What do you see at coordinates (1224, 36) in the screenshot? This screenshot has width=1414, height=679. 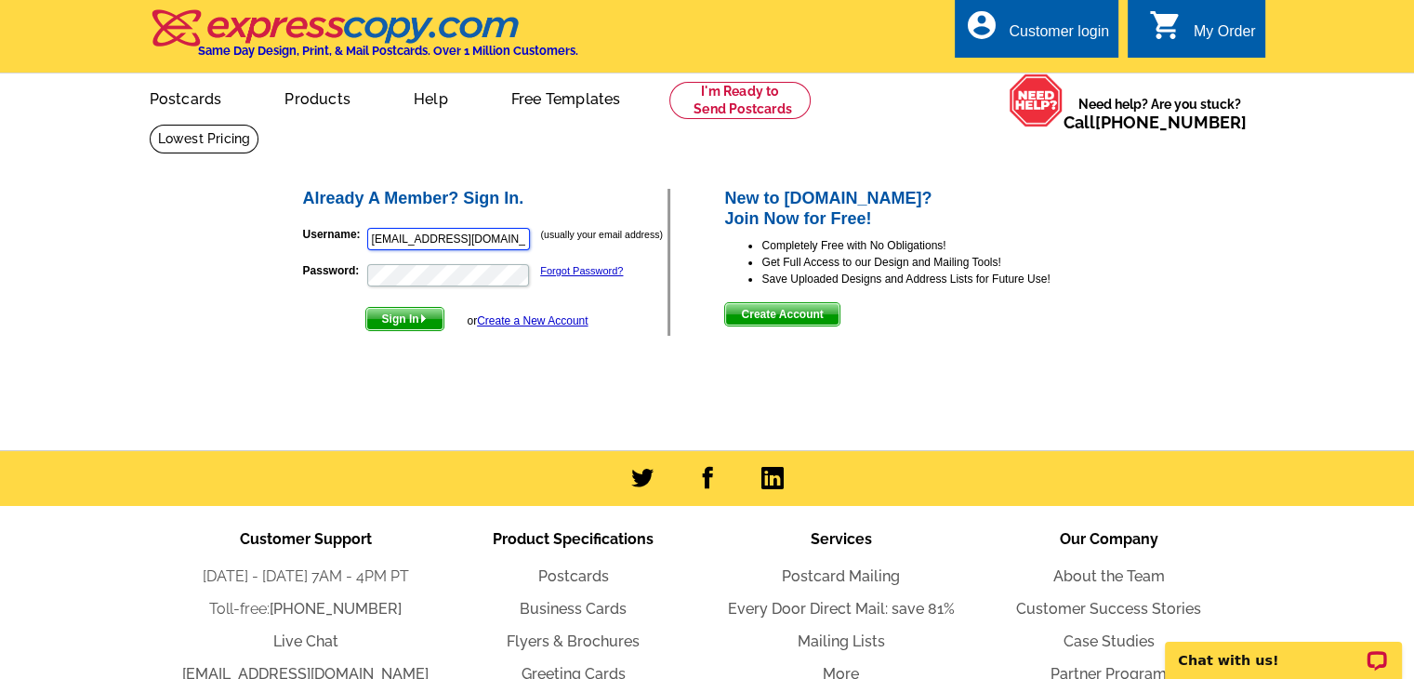 I see `div: My Order` at bounding box center [1224, 36].